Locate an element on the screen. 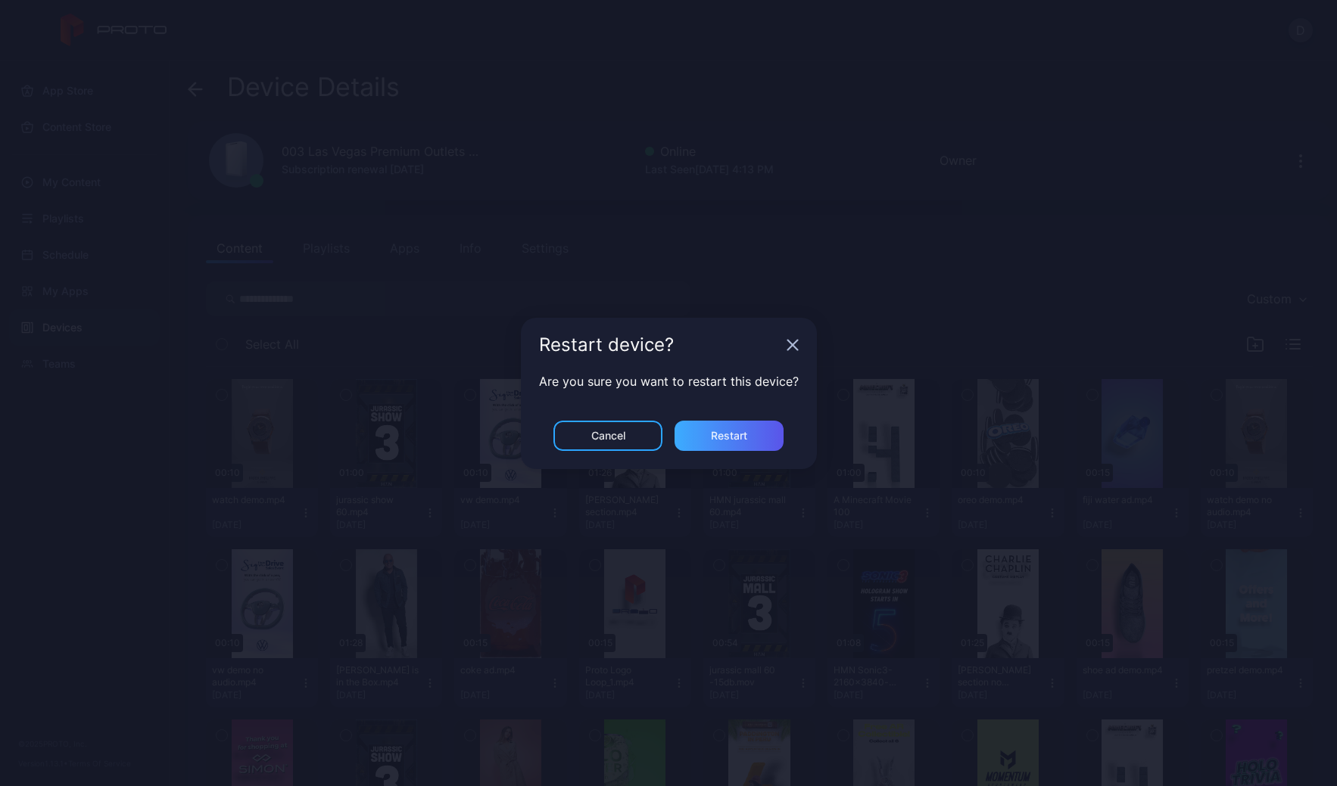 The width and height of the screenshot is (1337, 786). button: Restart is located at coordinates (729, 436).